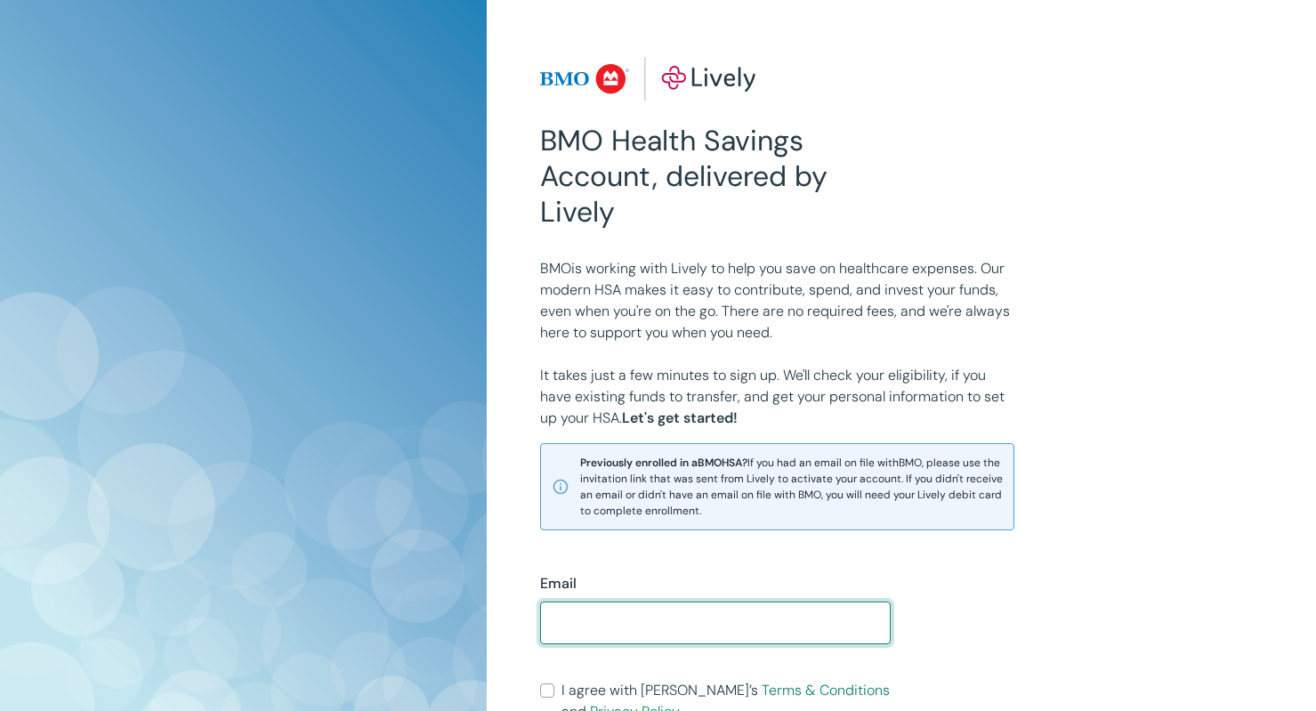 The height and width of the screenshot is (711, 1316). What do you see at coordinates (716, 176) in the screenshot?
I see `h2: BMO Health Savings Account, delivered by Lively` at bounding box center [716, 176].